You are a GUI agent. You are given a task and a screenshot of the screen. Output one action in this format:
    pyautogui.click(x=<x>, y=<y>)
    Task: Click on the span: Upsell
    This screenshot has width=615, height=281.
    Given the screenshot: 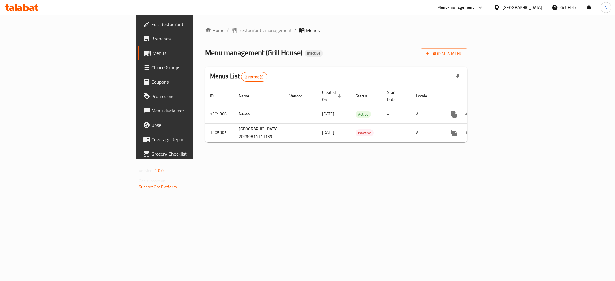 What is the action you would take?
    pyautogui.click(x=192, y=125)
    